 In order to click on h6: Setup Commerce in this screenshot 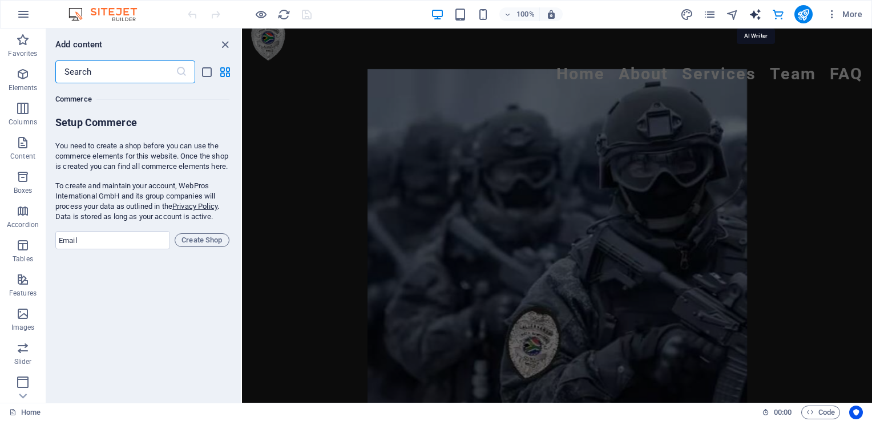, I will do `click(142, 124)`.